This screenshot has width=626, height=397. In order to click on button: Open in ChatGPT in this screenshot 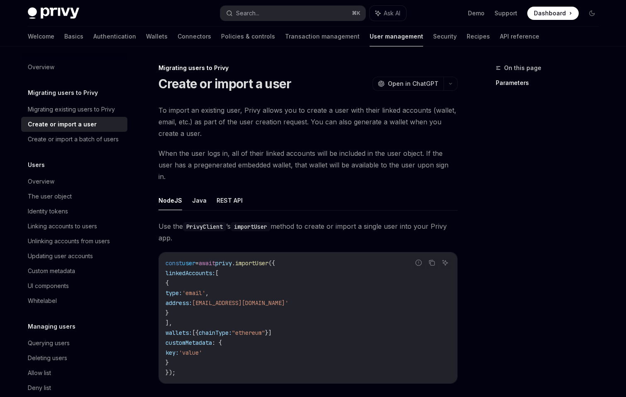, I will do `click(408, 84)`.